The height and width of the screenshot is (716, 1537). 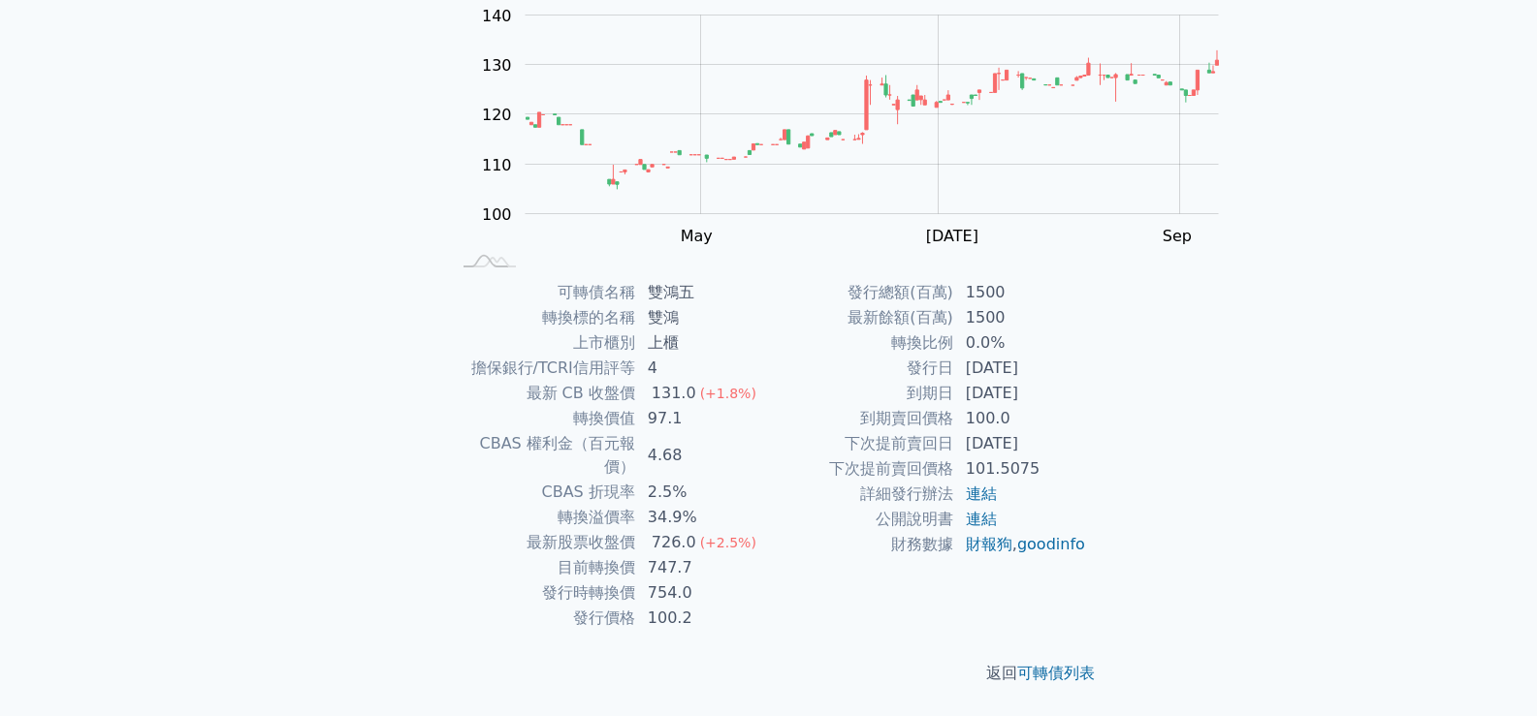 What do you see at coordinates (1020, 469) in the screenshot?
I see `td: 101.5075` at bounding box center [1020, 469].